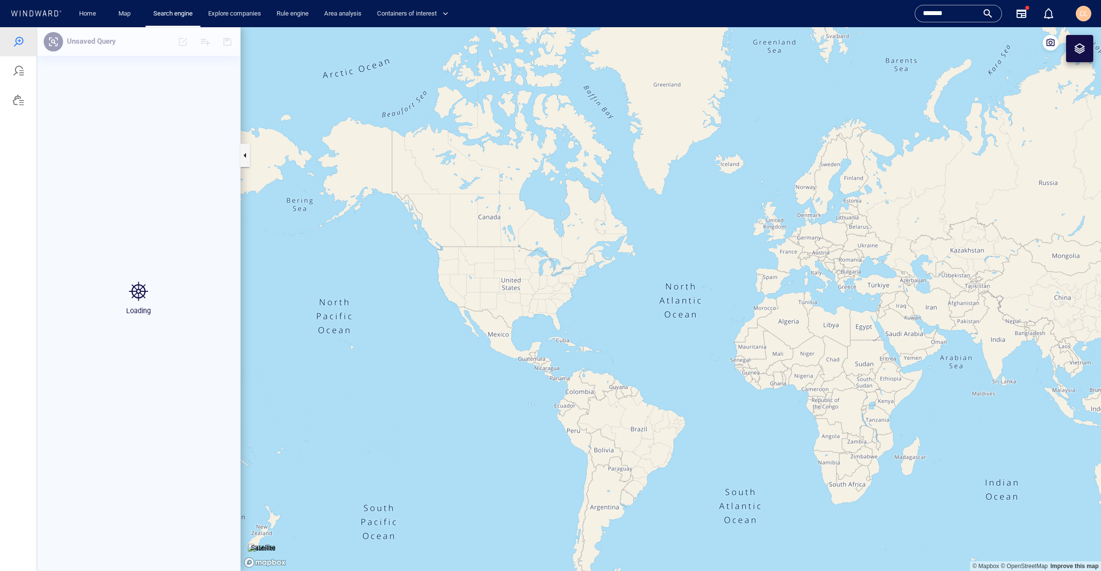 The width and height of the screenshot is (1101, 571). What do you see at coordinates (126, 14) in the screenshot?
I see `button: Map` at bounding box center [126, 14].